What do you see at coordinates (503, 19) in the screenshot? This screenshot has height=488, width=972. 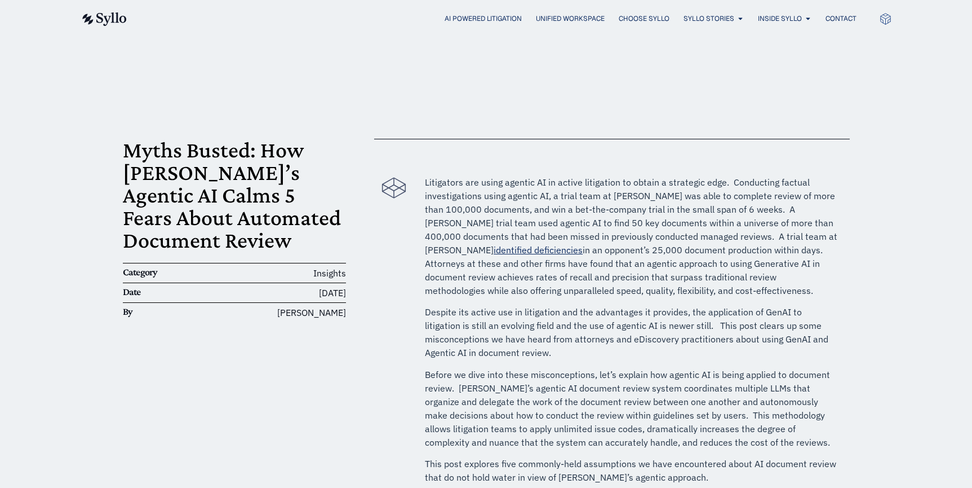 I see `nav: Menu` at bounding box center [503, 19].